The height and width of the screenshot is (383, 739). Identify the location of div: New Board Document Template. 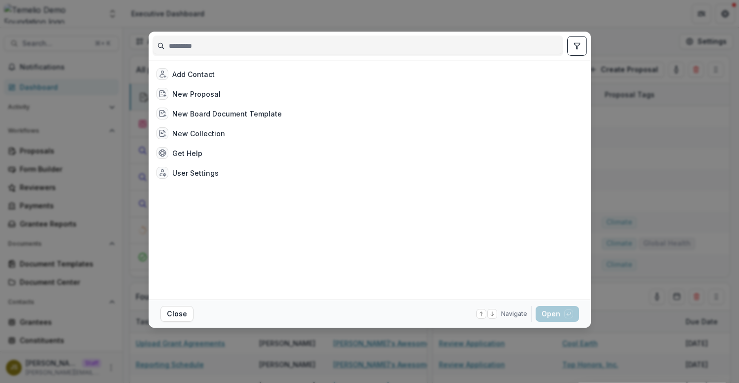
(227, 113).